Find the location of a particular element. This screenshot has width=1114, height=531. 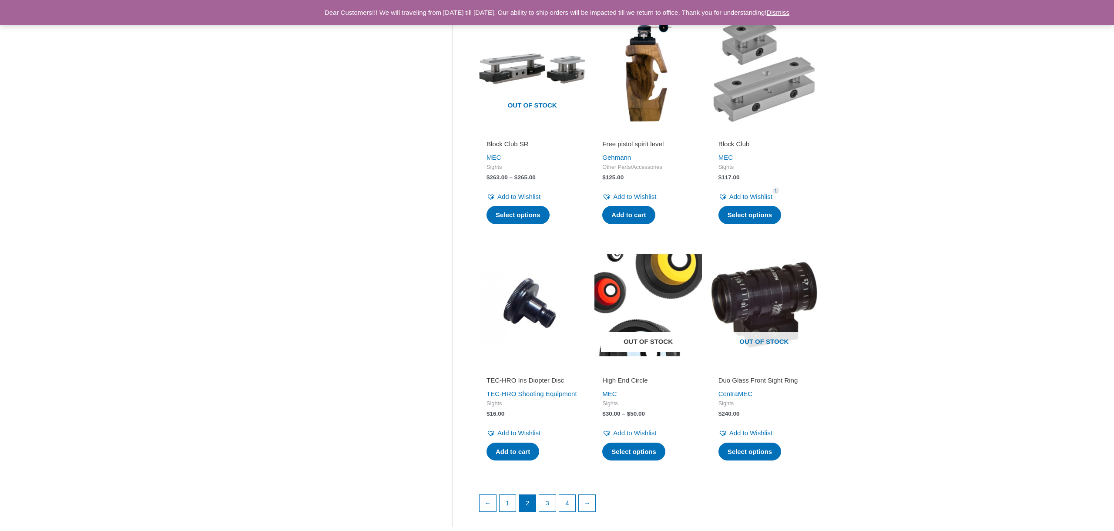

bdi: 263.00 is located at coordinates (497, 177).